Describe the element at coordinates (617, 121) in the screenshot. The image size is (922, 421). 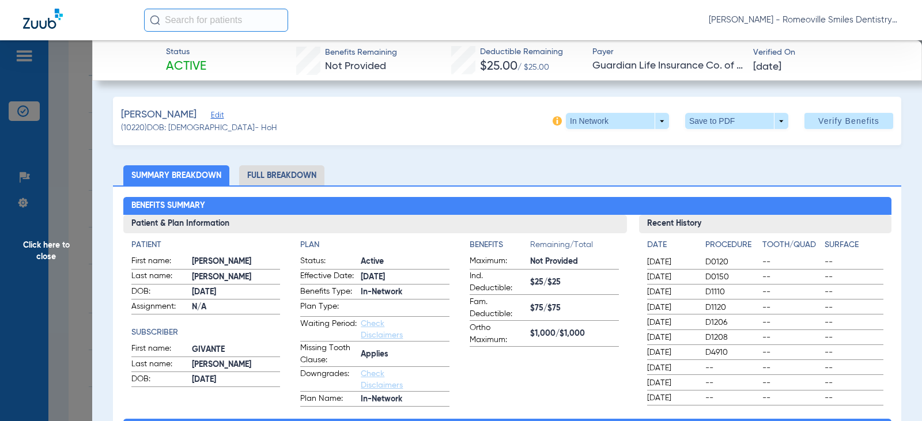
I see `button: In Network` at that location.